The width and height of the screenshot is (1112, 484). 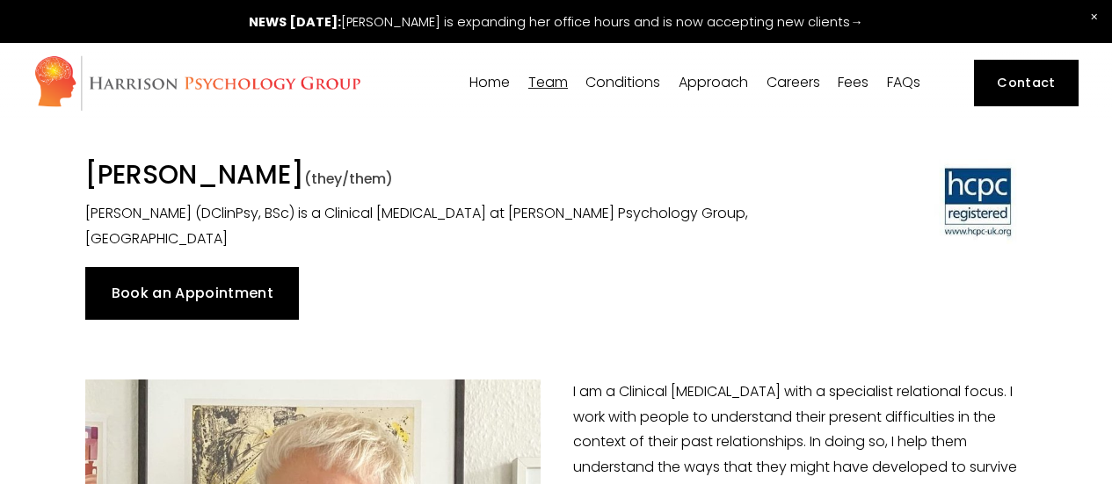 What do you see at coordinates (348, 178) in the screenshot?
I see `span: (they/them)` at bounding box center [348, 178].